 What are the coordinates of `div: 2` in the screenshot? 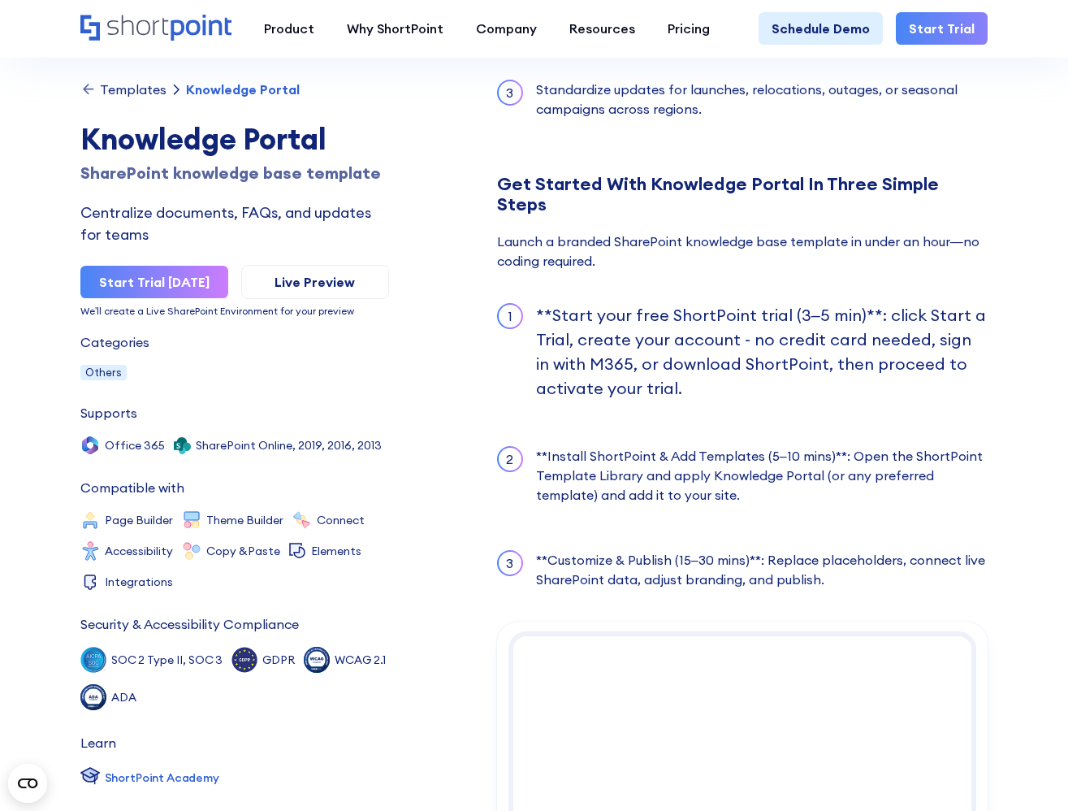 It's located at (510, 459).